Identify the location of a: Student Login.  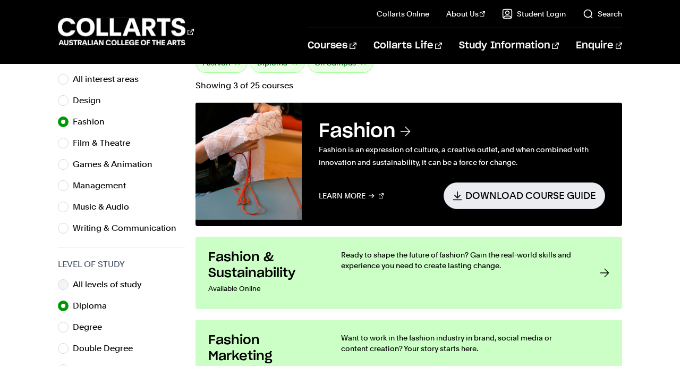
(534, 14).